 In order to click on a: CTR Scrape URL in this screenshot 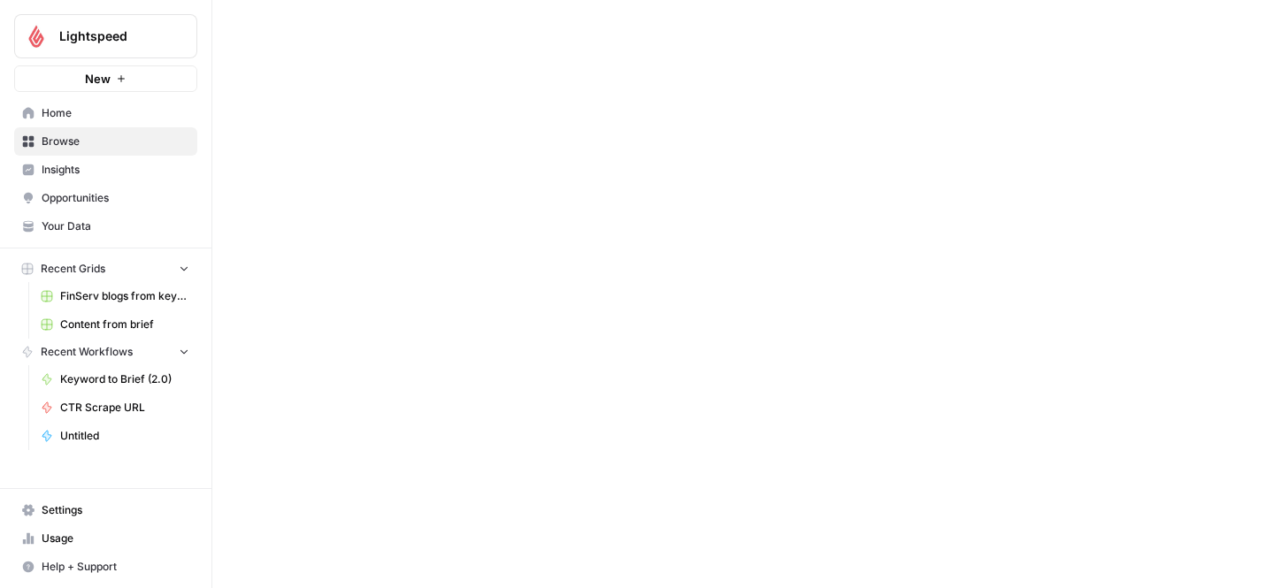, I will do `click(115, 408)`.